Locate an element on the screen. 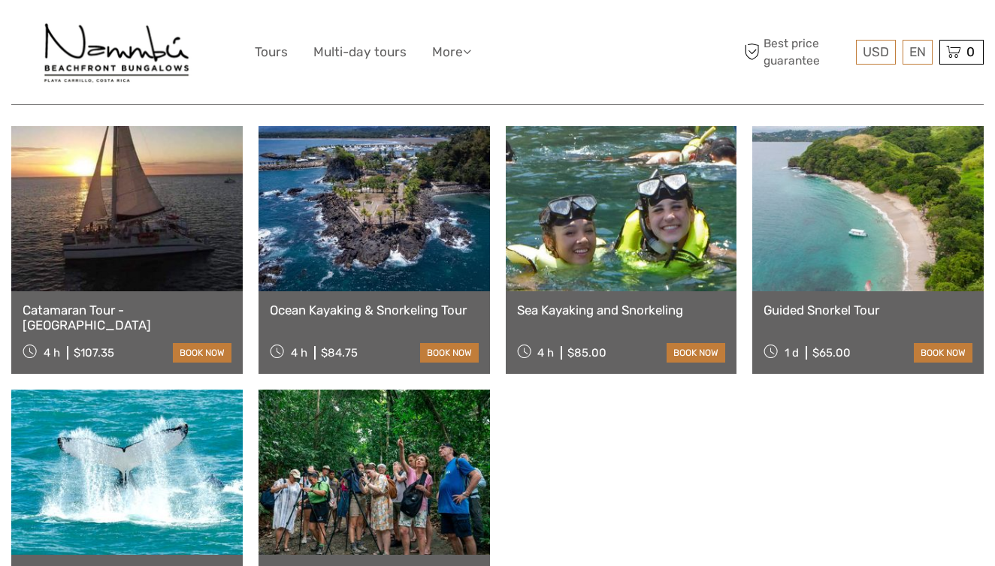 Image resolution: width=995 pixels, height=566 pixels. a: Tours is located at coordinates (271, 52).